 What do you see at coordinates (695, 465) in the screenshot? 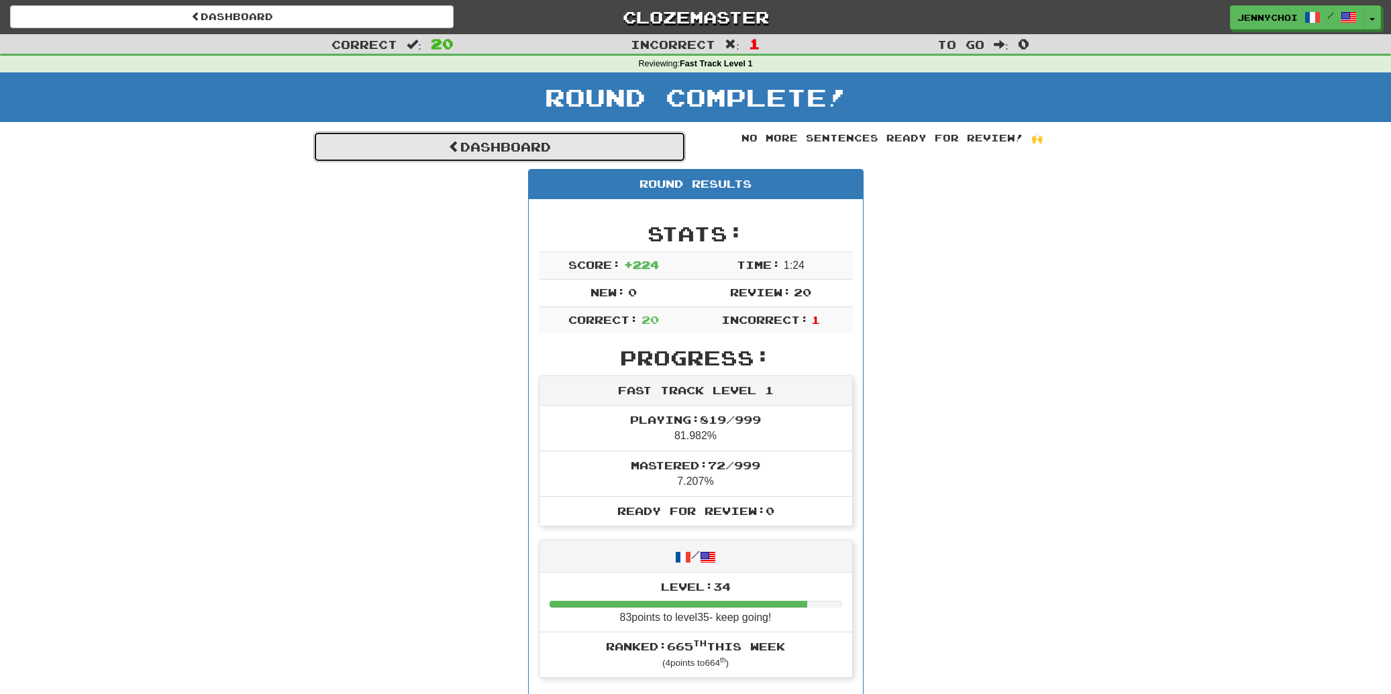
I see `span: Mastered: 72 / 999` at bounding box center [695, 465].